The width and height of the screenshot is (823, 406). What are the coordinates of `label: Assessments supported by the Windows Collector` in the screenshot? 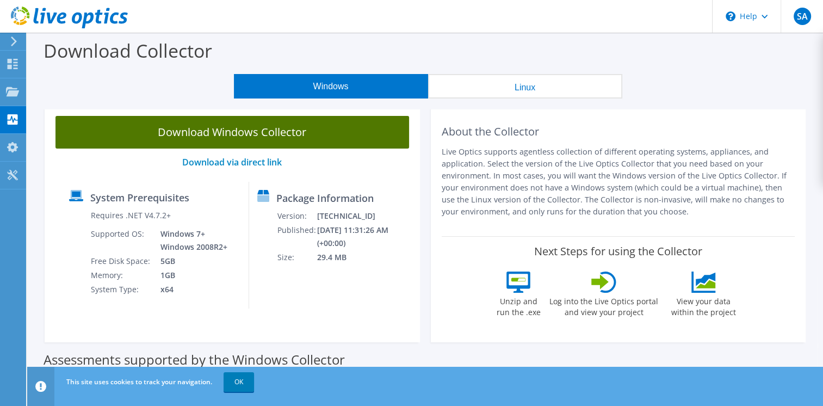 It's located at (194, 360).